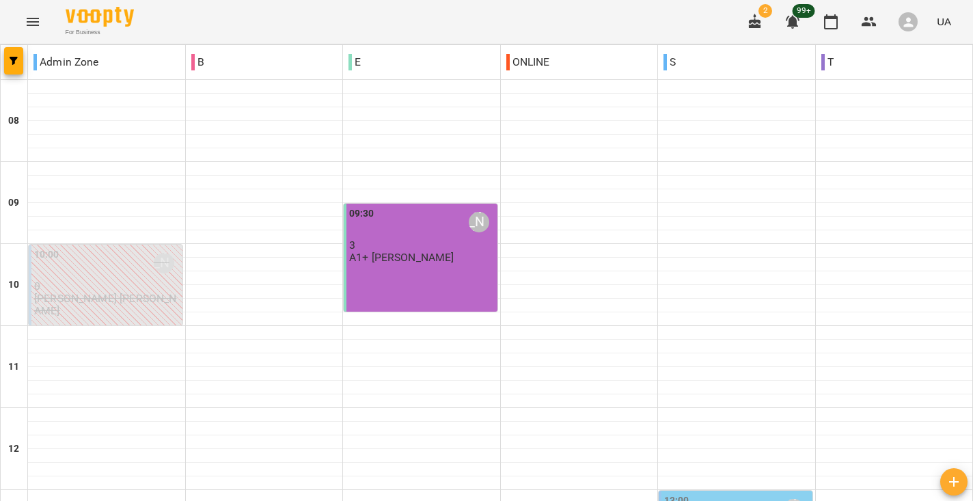 Image resolution: width=973 pixels, height=501 pixels. Describe the element at coordinates (355, 62) in the screenshot. I see `p: E` at that location.